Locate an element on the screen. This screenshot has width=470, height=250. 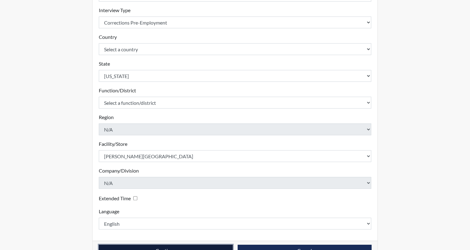
label: Facility/Store is located at coordinates (113, 144).